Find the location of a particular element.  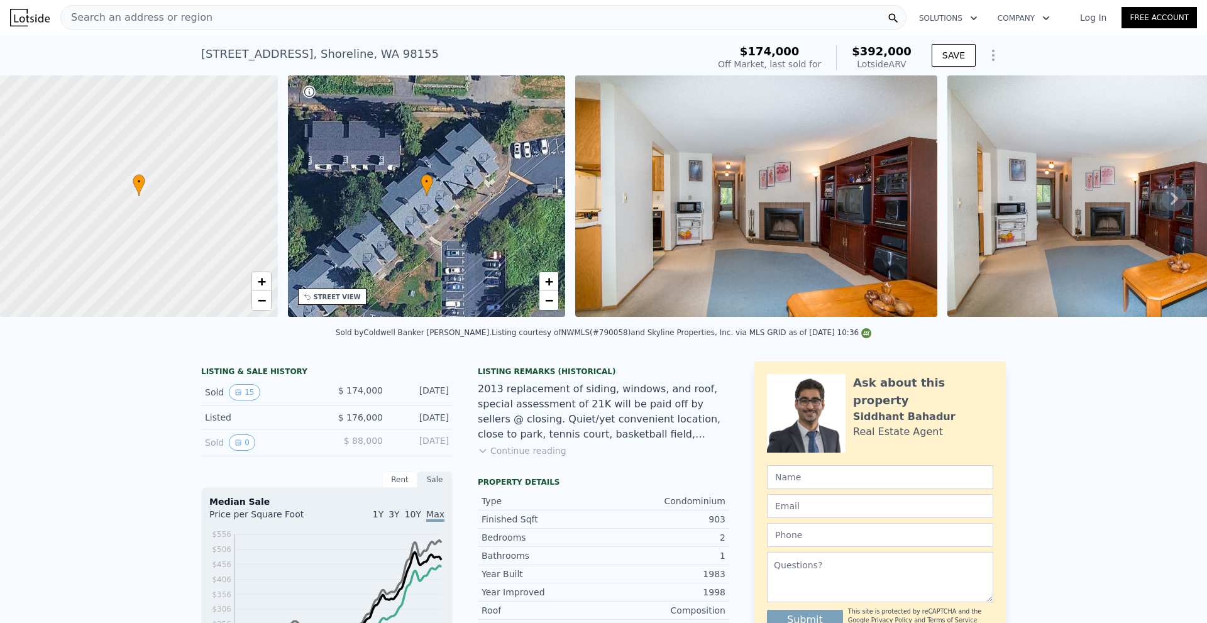

div: Listing Remarks (Historical) is located at coordinates (603, 371).